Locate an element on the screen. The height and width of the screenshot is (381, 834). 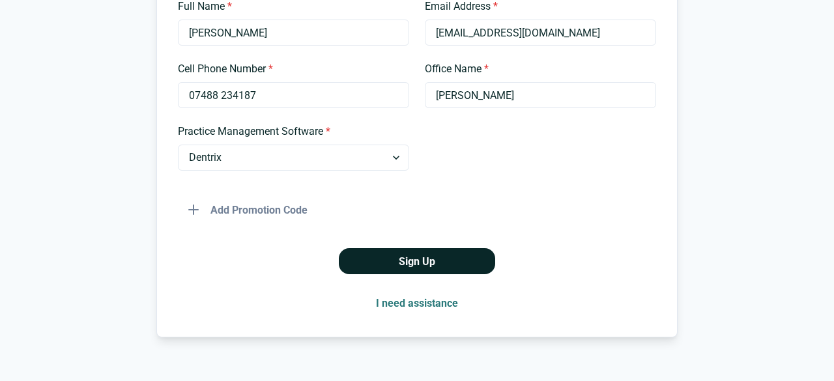
label: Office Name is located at coordinates (537, 69).